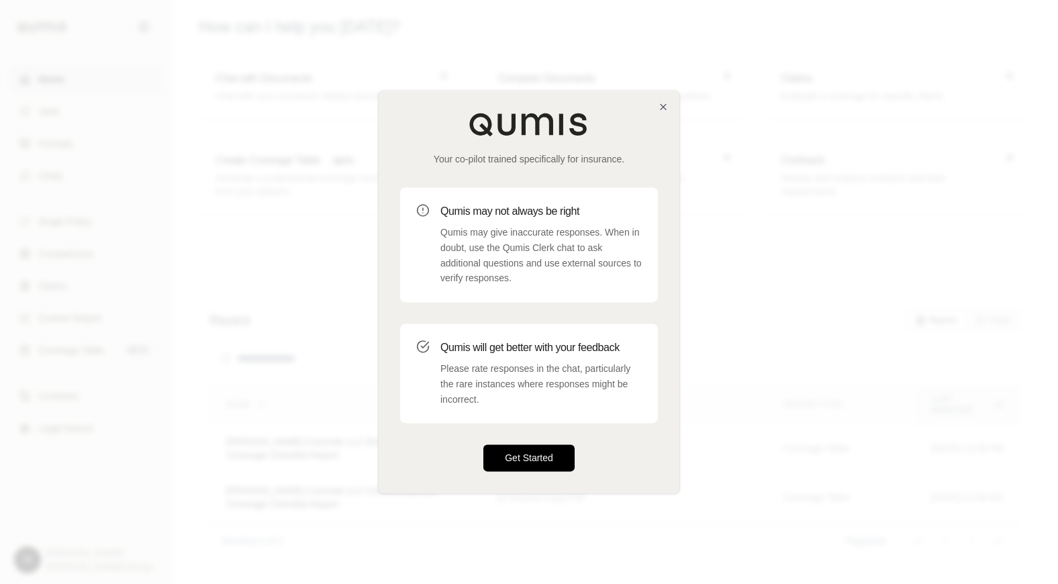  I want to click on h3: Qumis will get better with your feedback, so click(541, 348).